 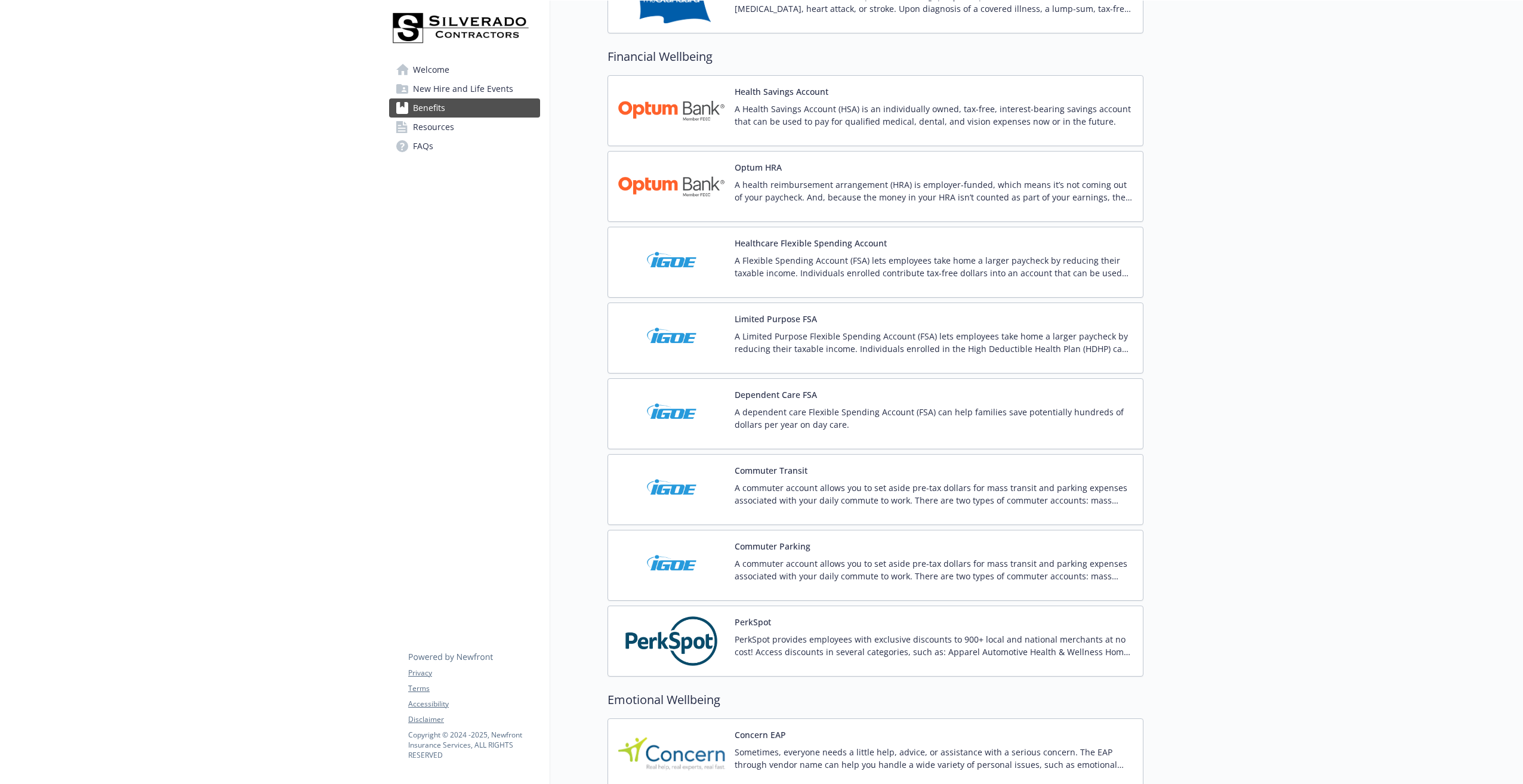 What do you see at coordinates (671, 753) in the screenshot?
I see `img: CONCERN Employee Assistance carrier logo` at bounding box center [671, 753].